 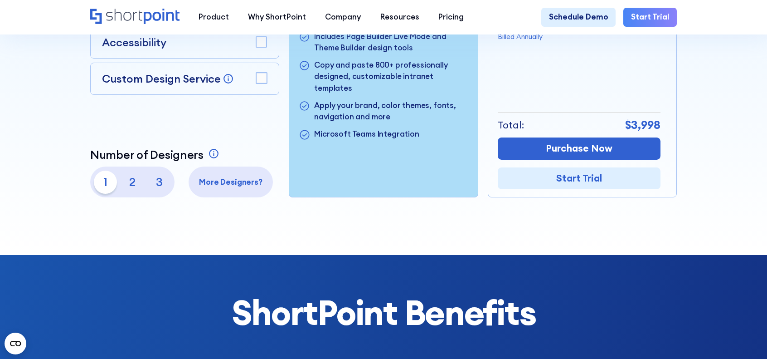 What do you see at coordinates (135, 17) in the screenshot?
I see `a: Home` at bounding box center [135, 17].